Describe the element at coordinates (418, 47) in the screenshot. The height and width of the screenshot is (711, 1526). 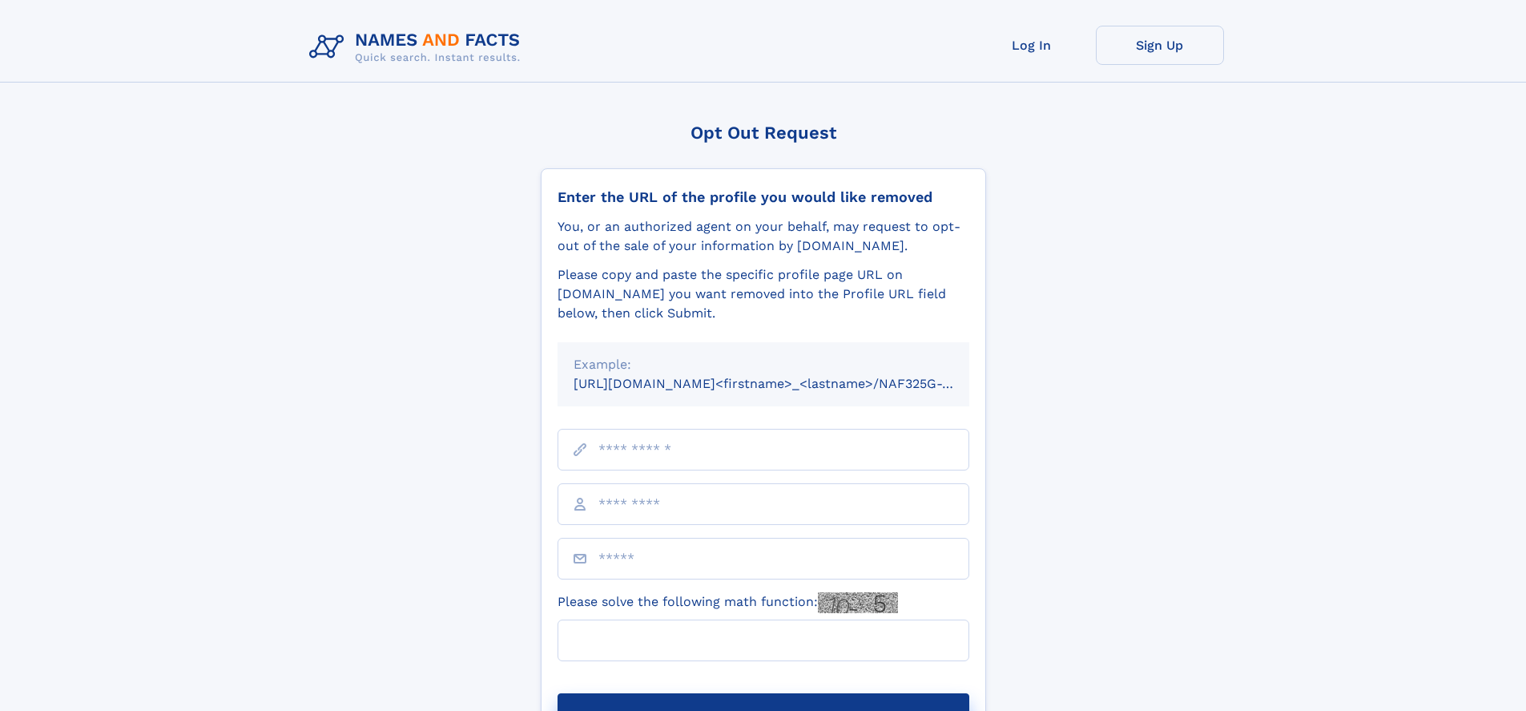
I see `img: Logo Names and Facts` at that location.